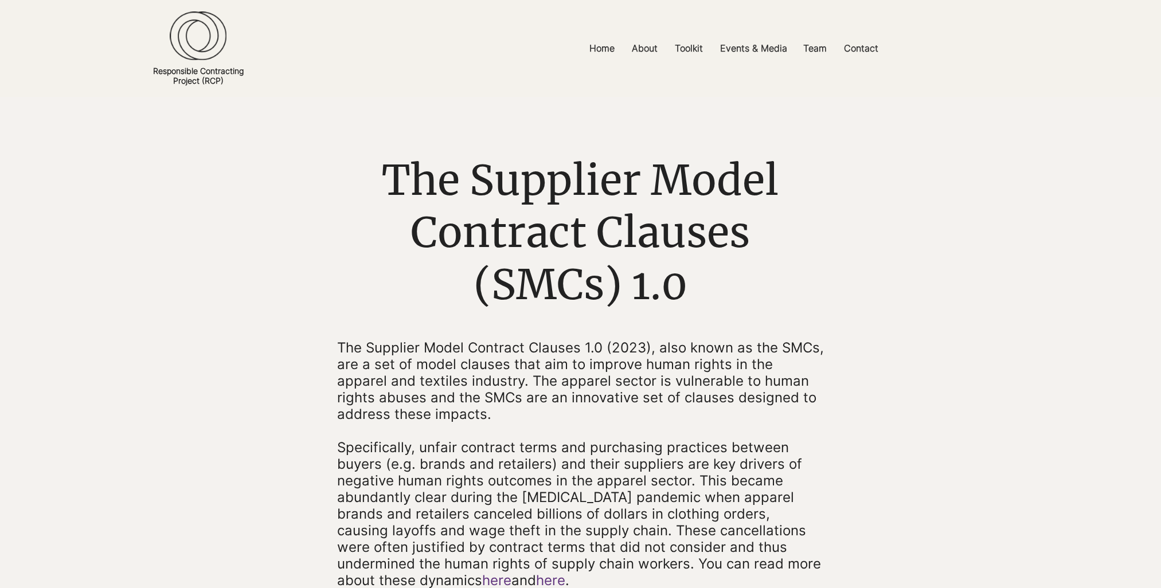  I want to click on a: Contact, so click(861, 48).